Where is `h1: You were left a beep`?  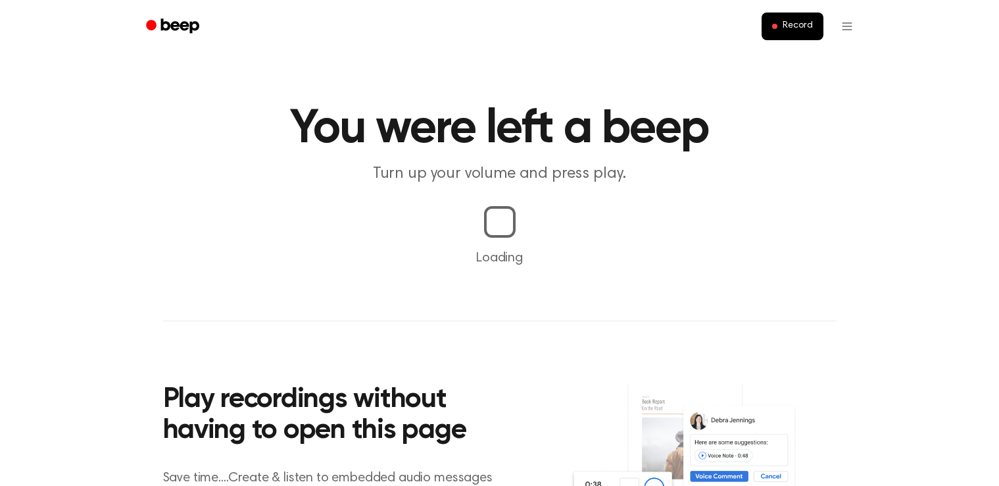 h1: You were left a beep is located at coordinates (500, 129).